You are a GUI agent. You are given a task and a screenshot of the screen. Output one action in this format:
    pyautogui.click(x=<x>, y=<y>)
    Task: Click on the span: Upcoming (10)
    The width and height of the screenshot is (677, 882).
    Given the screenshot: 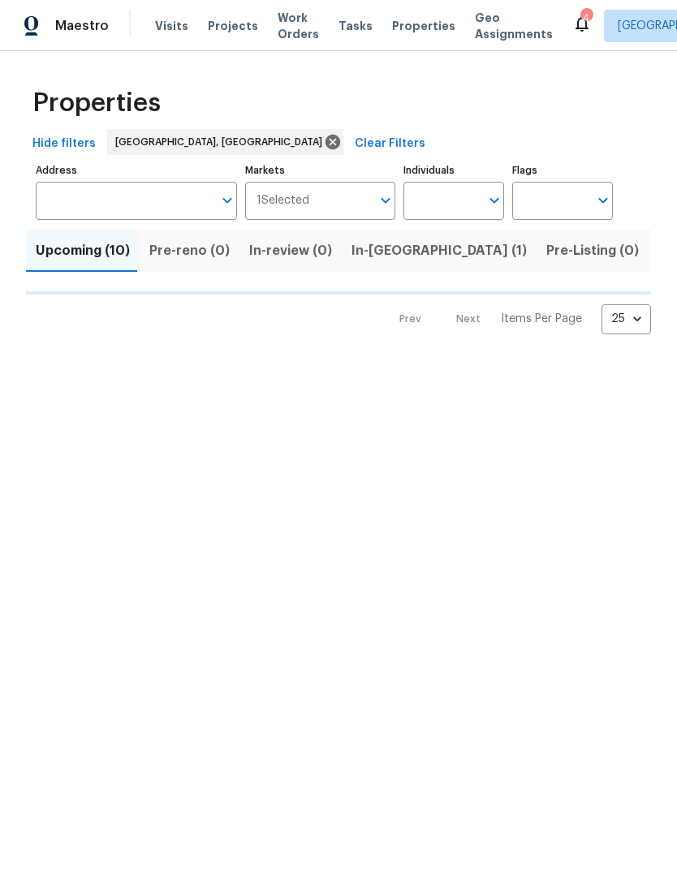 What is the action you would take?
    pyautogui.click(x=83, y=251)
    